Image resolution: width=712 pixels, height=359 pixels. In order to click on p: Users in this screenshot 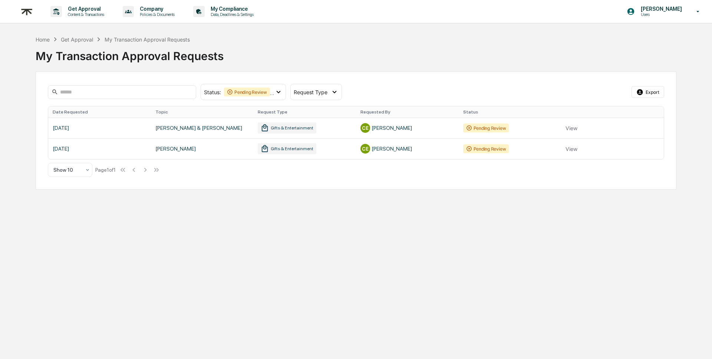, I will do `click(660, 14)`.